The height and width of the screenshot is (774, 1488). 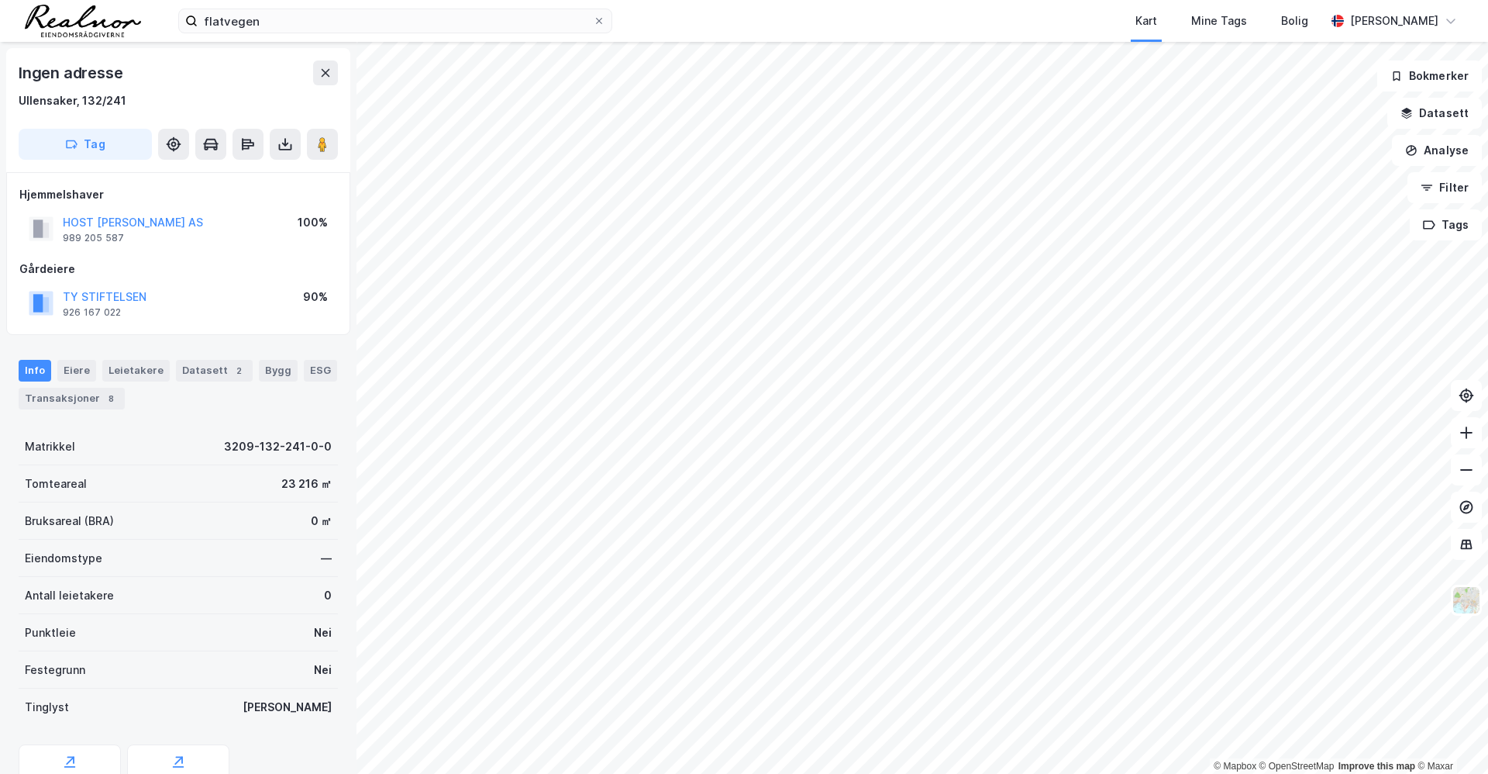 What do you see at coordinates (239, 371) in the screenshot?
I see `div: 2` at bounding box center [239, 371].